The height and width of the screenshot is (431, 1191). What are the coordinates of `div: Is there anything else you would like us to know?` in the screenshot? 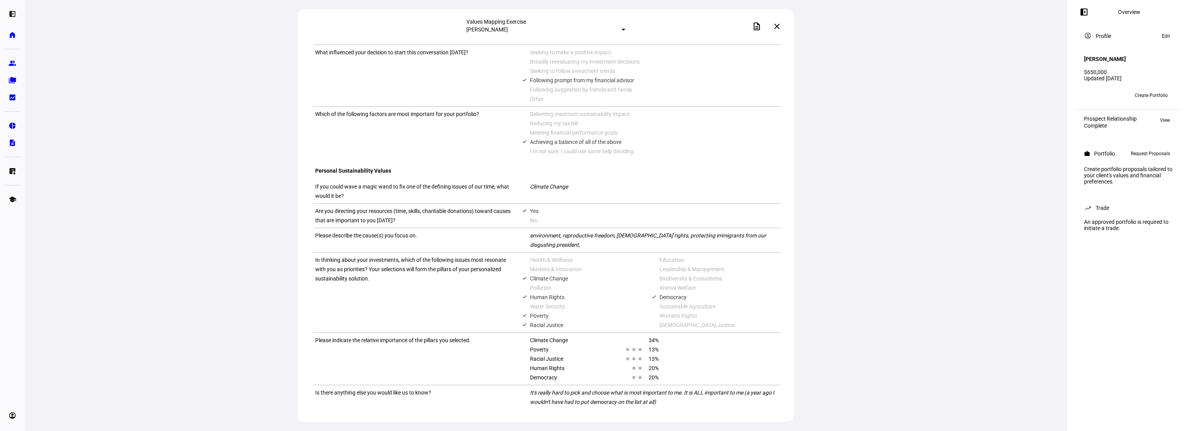 It's located at (413, 397).